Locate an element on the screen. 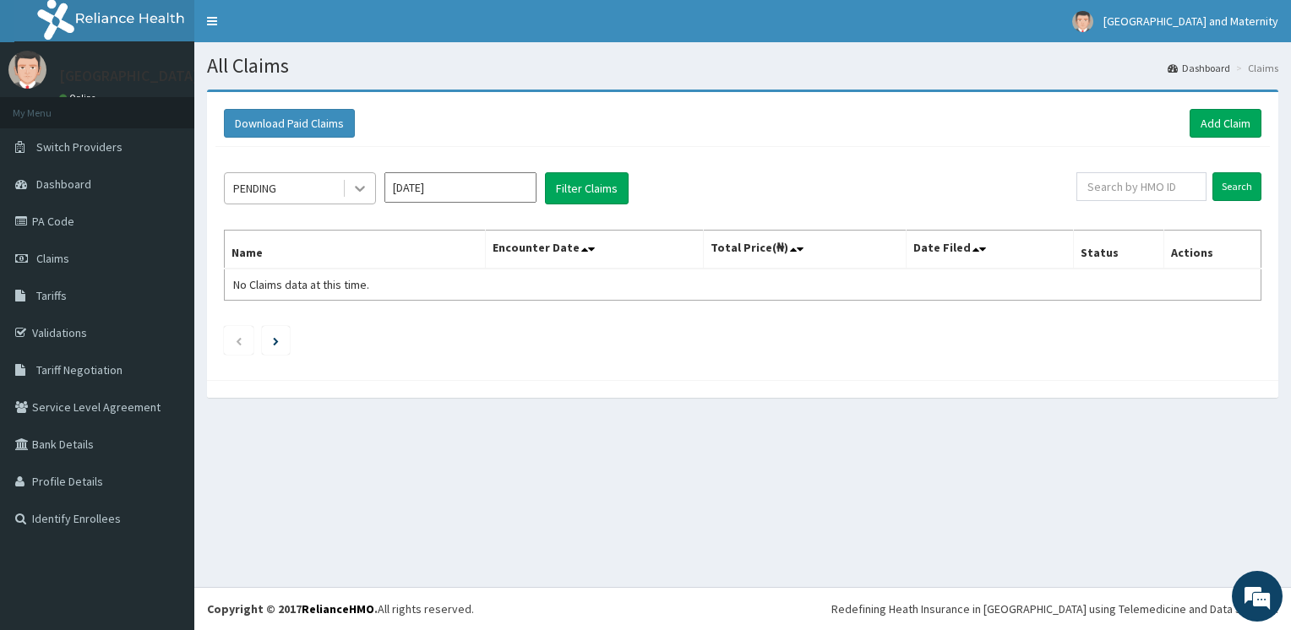 This screenshot has height=630, width=1291. a: RelianceHMO is located at coordinates (338, 609).